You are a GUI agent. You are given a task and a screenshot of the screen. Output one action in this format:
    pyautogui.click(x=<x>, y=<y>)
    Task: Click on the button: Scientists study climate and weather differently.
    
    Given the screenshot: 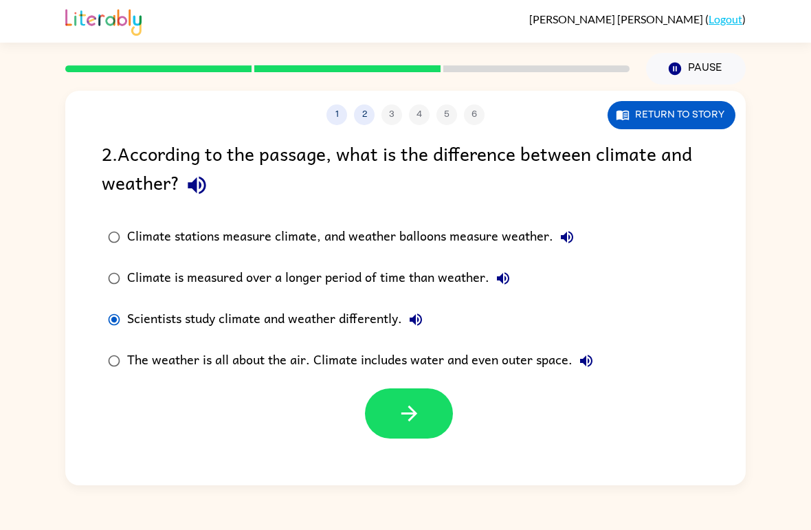 What is the action you would take?
    pyautogui.click(x=416, y=319)
    